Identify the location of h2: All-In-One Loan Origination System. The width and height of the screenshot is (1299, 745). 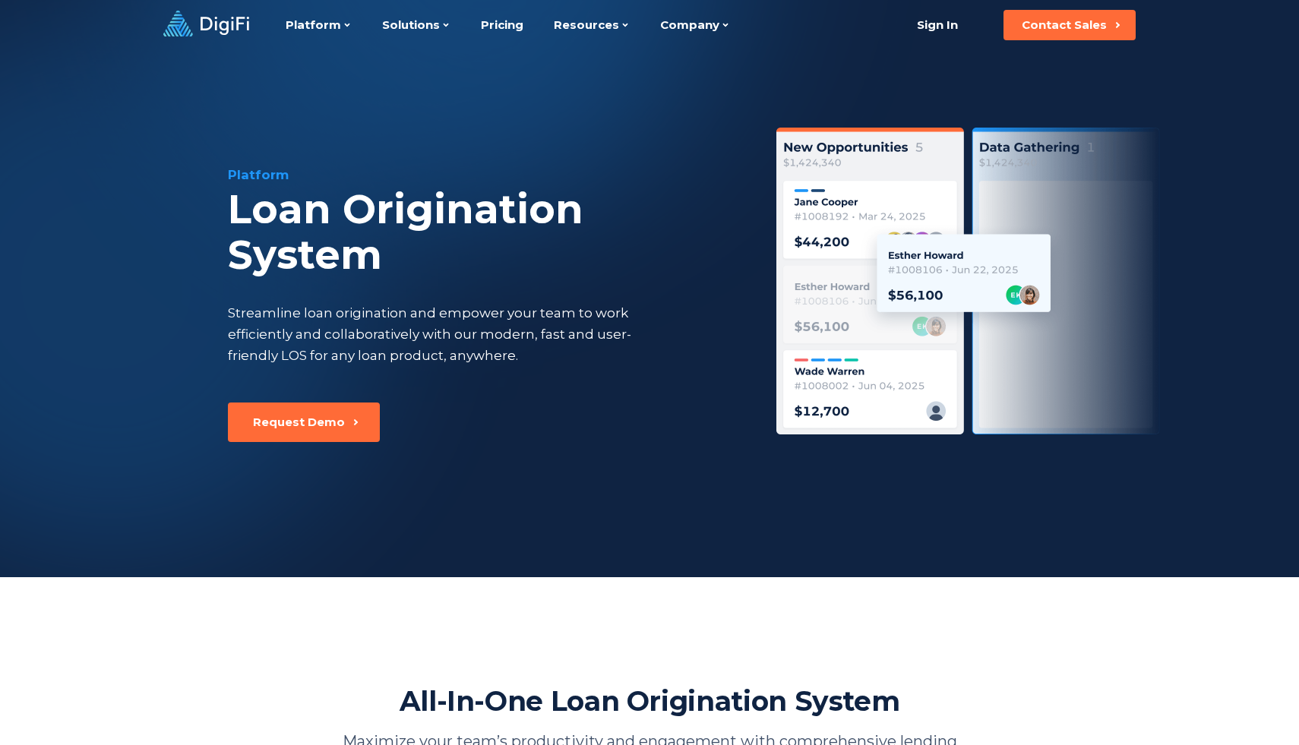
(649, 701).